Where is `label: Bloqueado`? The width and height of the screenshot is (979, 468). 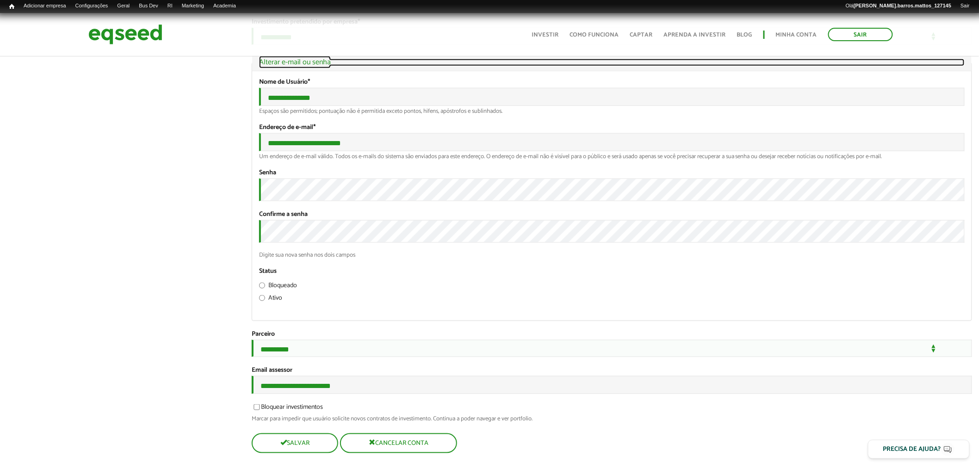 label: Bloqueado is located at coordinates (278, 287).